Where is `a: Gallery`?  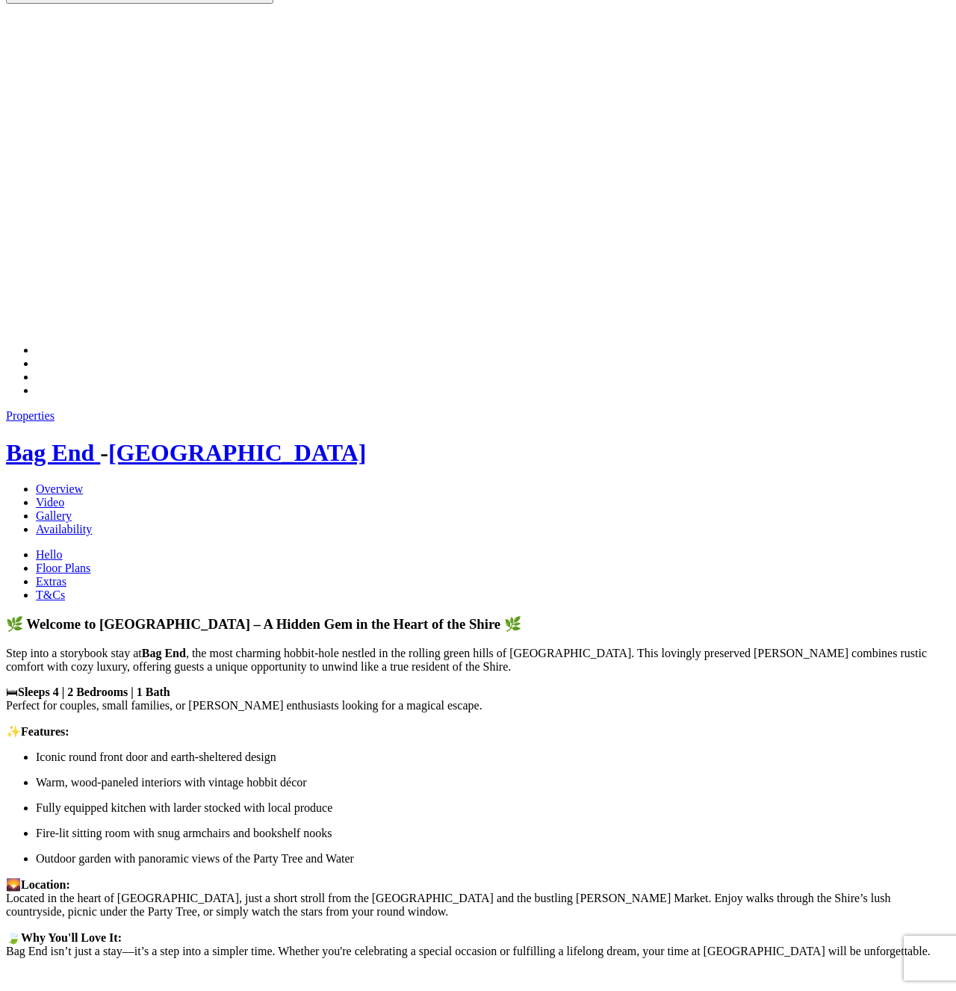 a: Gallery is located at coordinates (54, 515).